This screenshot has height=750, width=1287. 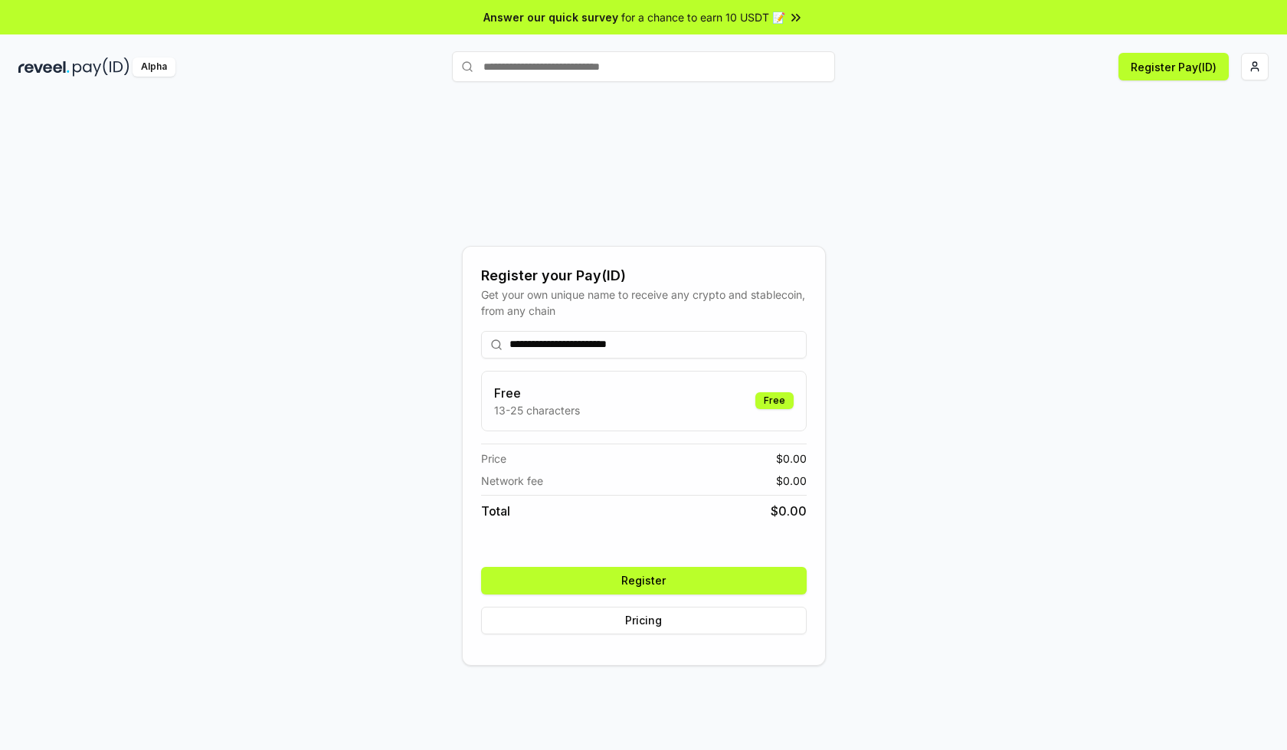 What do you see at coordinates (774, 401) in the screenshot?
I see `div: Free` at bounding box center [774, 401].